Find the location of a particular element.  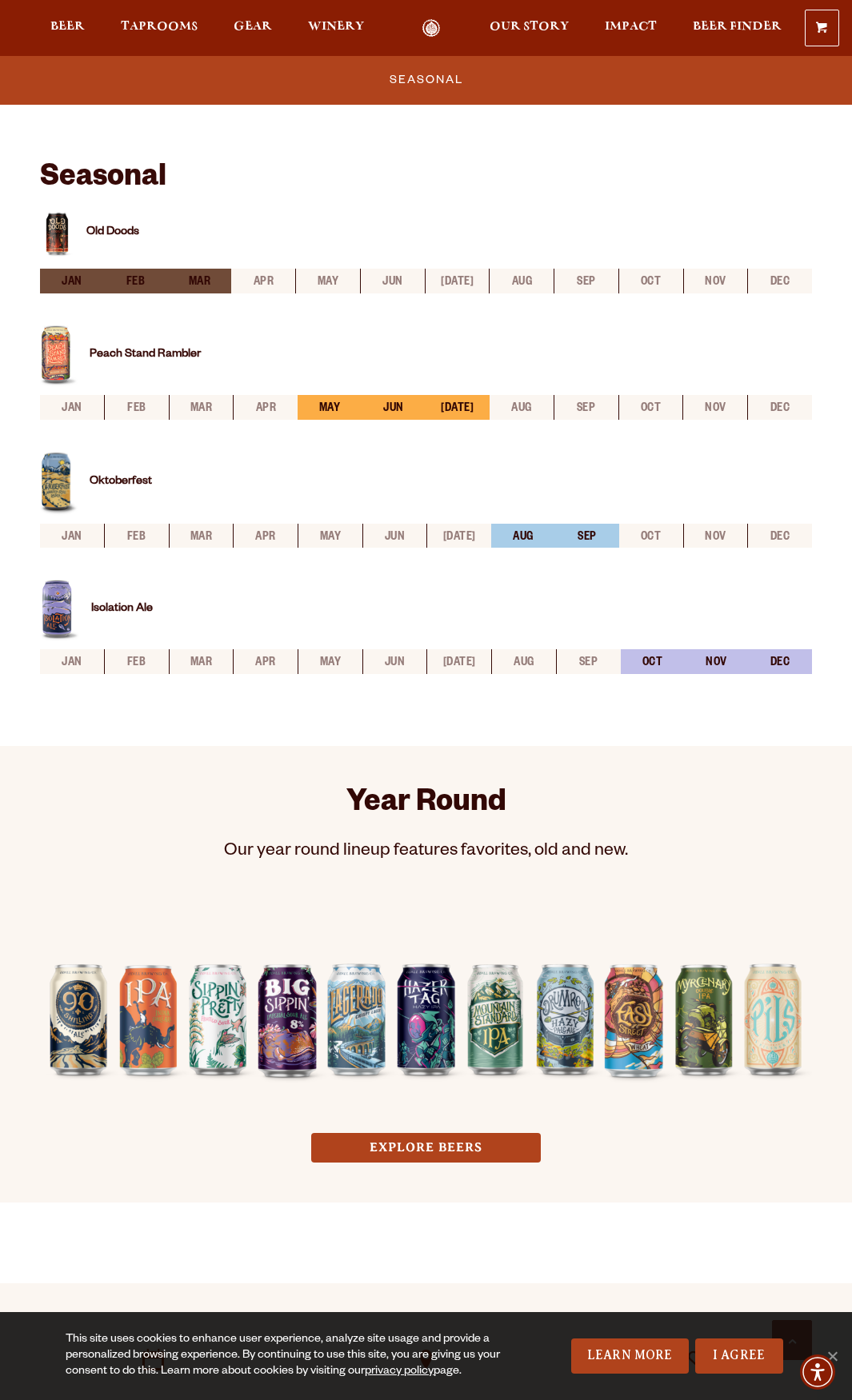

span: Beer is located at coordinates (68, 26).